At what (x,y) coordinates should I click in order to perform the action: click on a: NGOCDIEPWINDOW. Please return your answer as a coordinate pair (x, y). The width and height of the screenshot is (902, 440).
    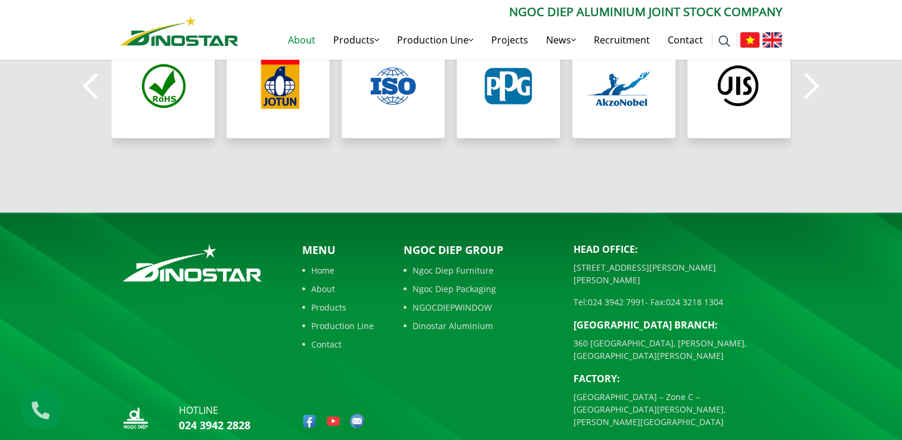
    Looking at the image, I should click on (480, 307).